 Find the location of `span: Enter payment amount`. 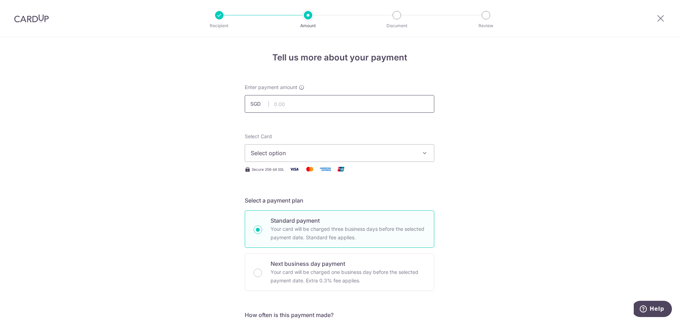

span: Enter payment amount is located at coordinates (271, 87).